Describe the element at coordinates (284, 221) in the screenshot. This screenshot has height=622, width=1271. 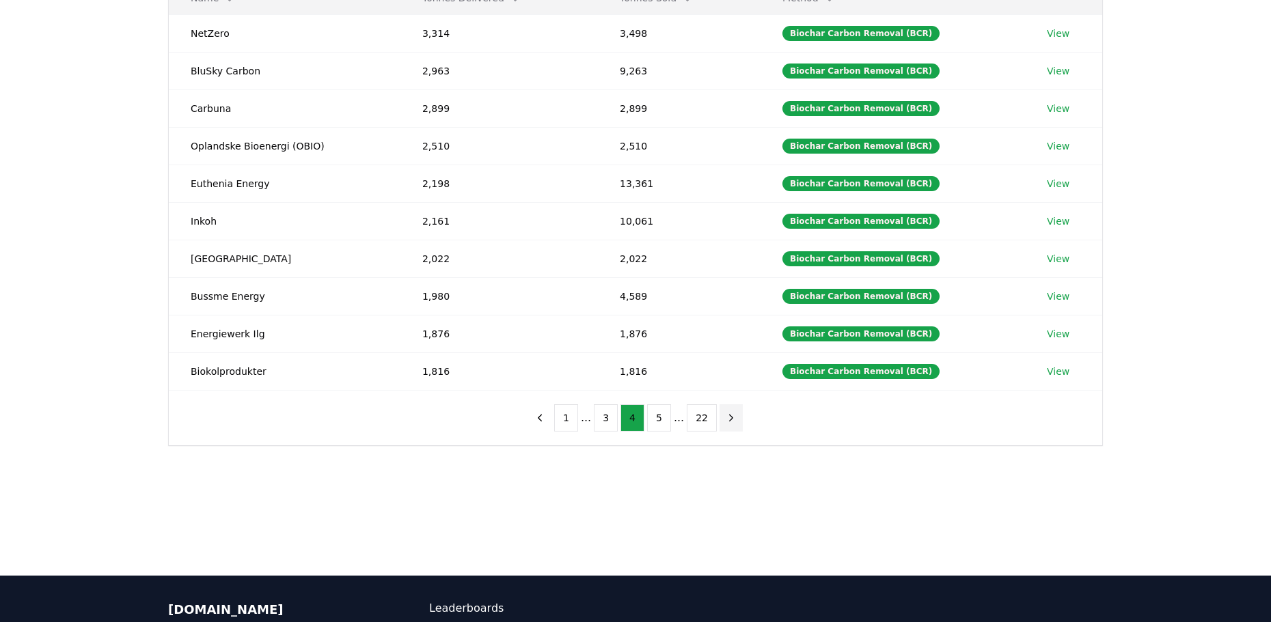
I see `td: Inkoh` at that location.